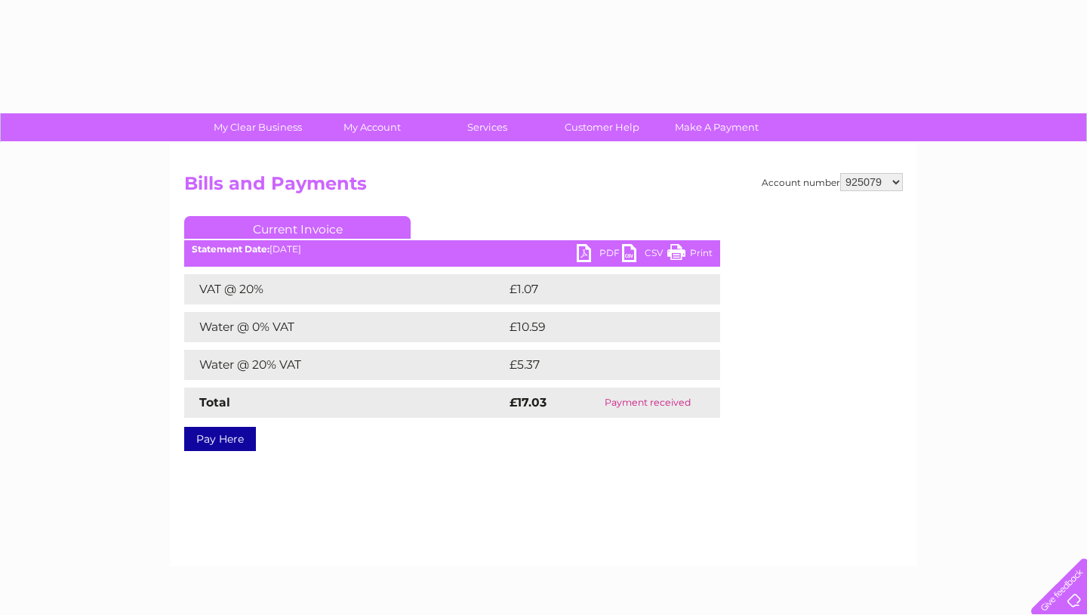 This screenshot has height=615, width=1087. What do you see at coordinates (717, 127) in the screenshot?
I see `a: Make A Payment` at bounding box center [717, 127].